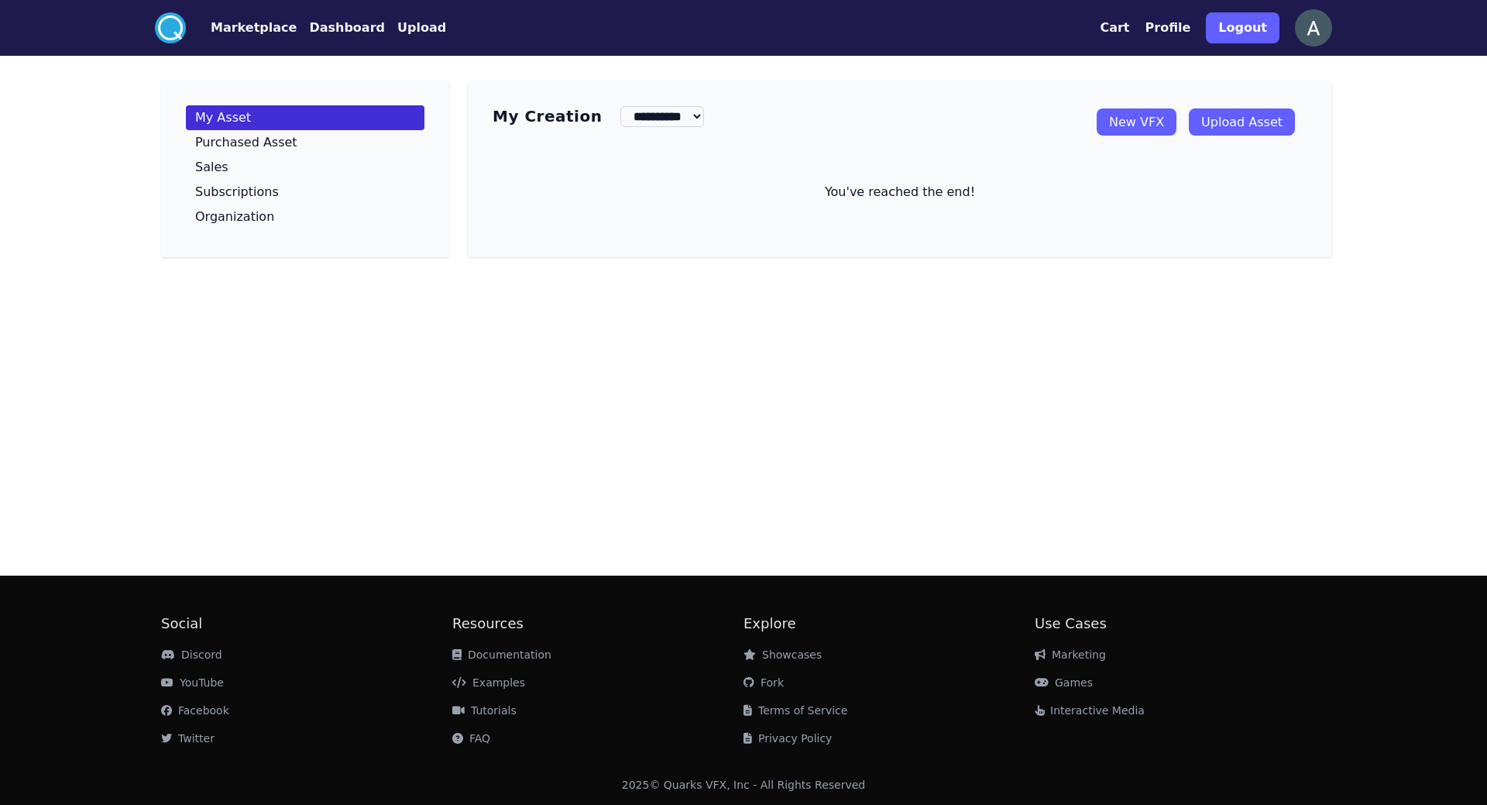 The image size is (1487, 805). I want to click on a: Showcases, so click(782, 655).